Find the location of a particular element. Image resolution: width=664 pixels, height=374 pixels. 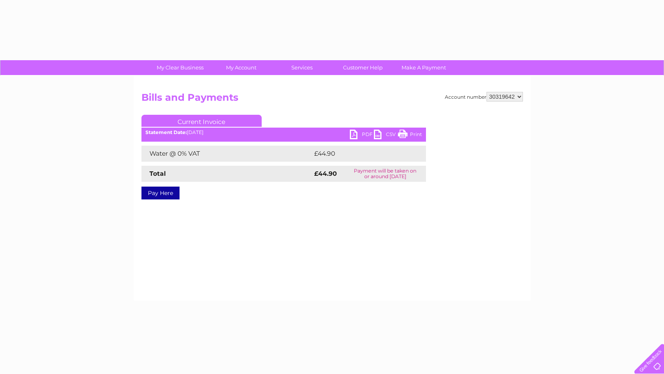

a: Services is located at coordinates (302, 67).